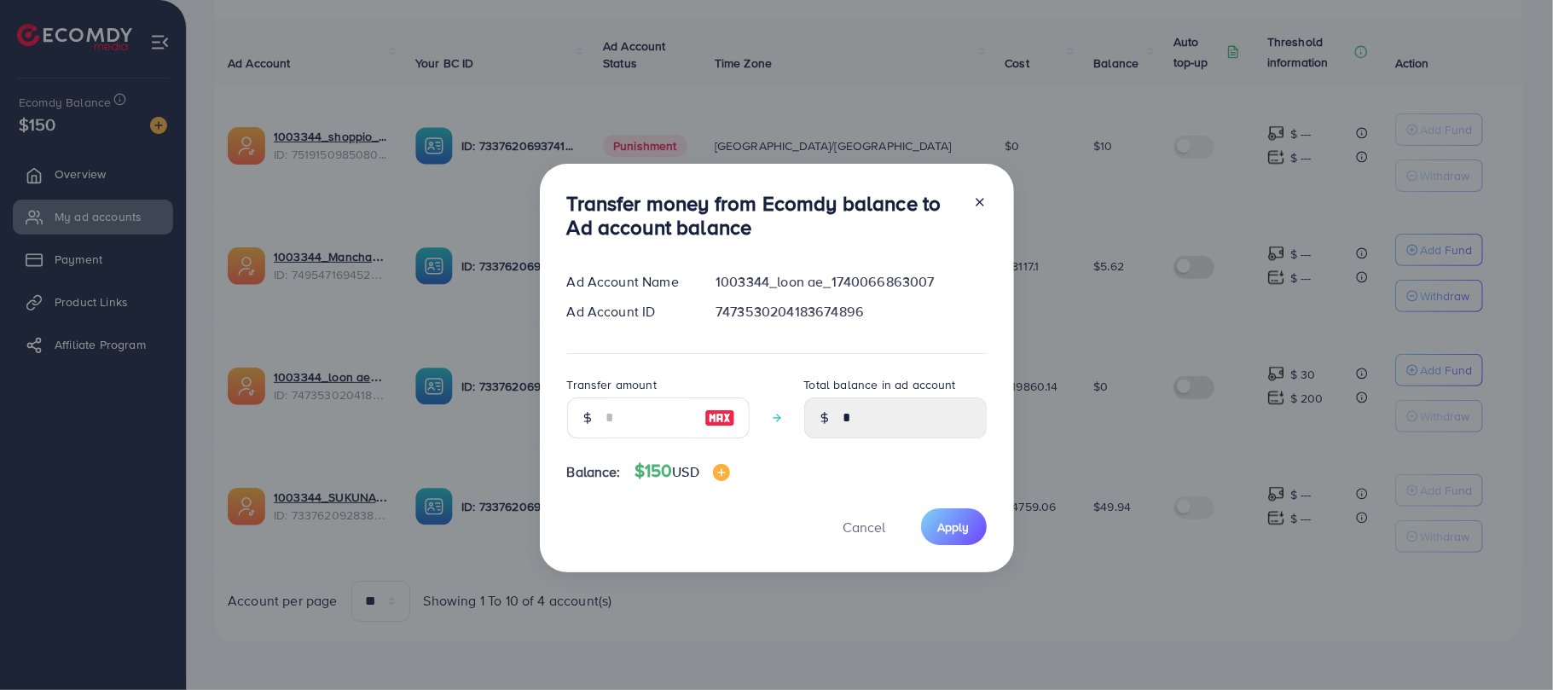  I want to click on button: Apply, so click(953, 526).